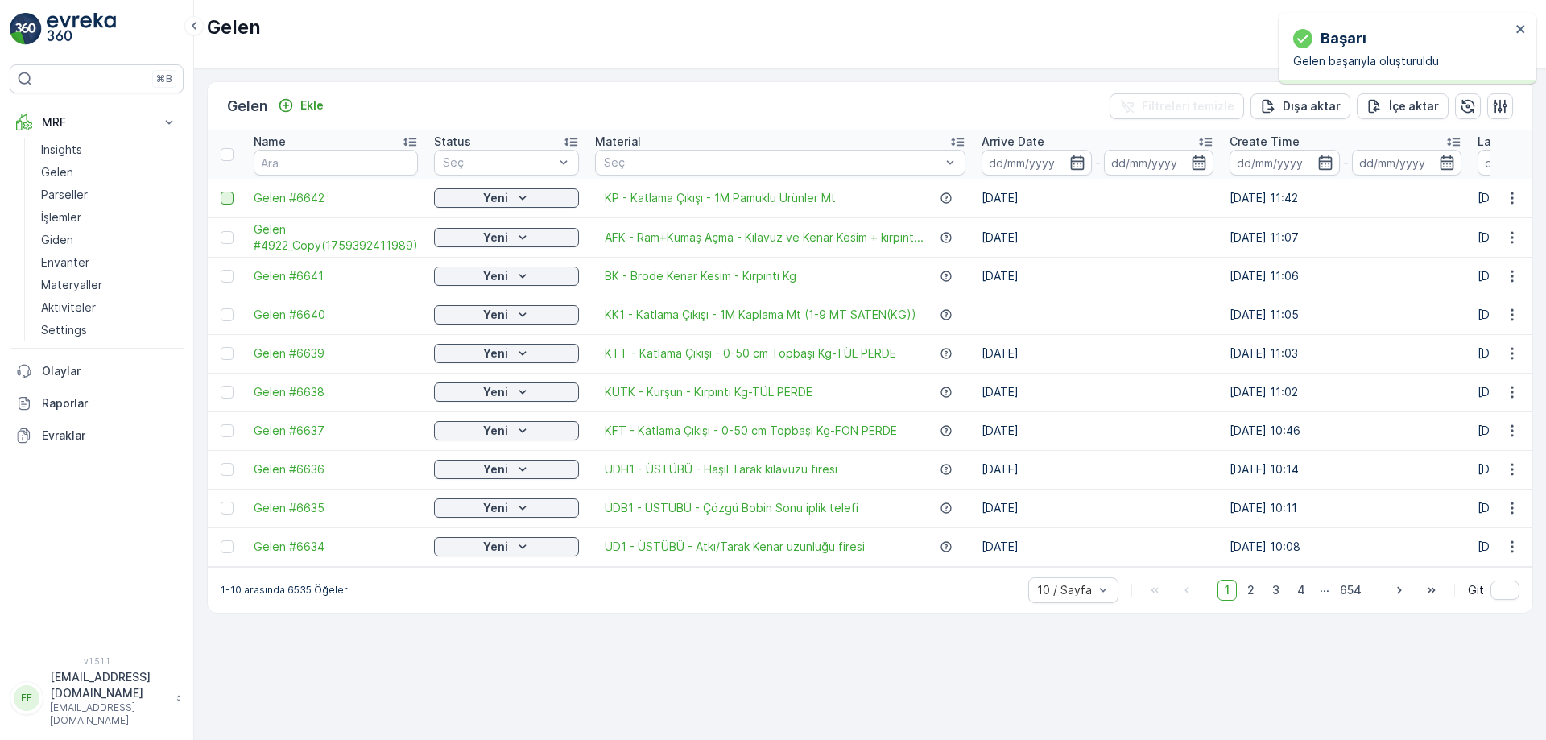 The height and width of the screenshot is (740, 1546). I want to click on p: Gelen başarıyla oluşturuldu, so click(1402, 61).